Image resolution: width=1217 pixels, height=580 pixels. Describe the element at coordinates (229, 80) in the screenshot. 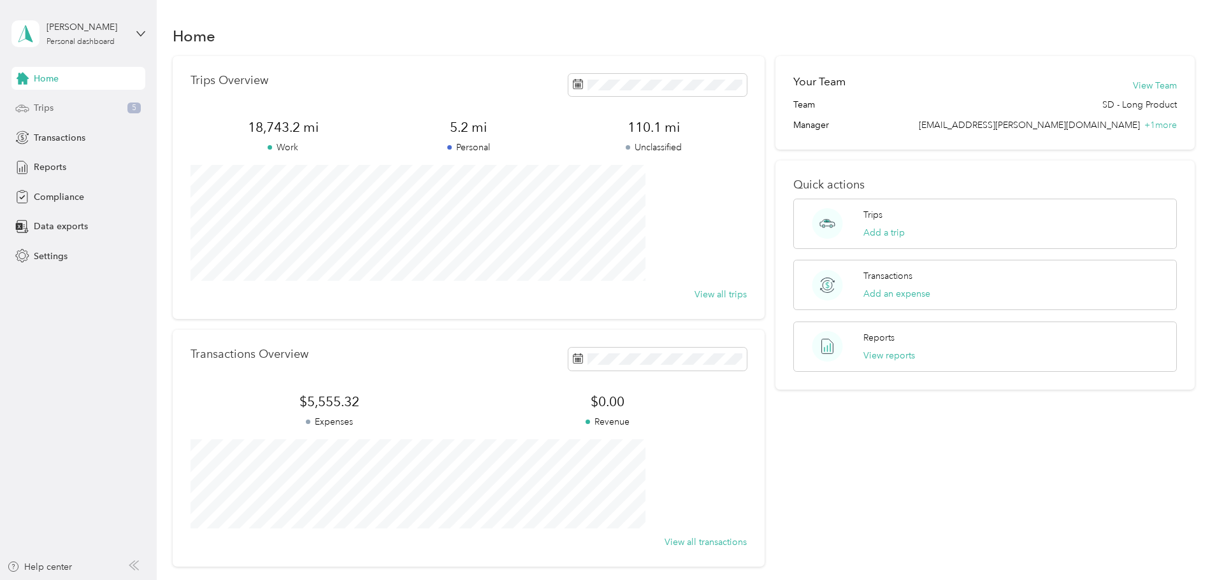

I see `p: Trips Overview` at that location.